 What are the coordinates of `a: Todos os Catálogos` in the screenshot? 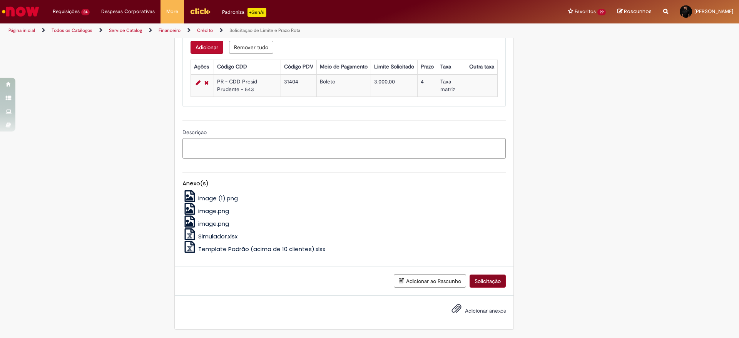 It's located at (72, 30).